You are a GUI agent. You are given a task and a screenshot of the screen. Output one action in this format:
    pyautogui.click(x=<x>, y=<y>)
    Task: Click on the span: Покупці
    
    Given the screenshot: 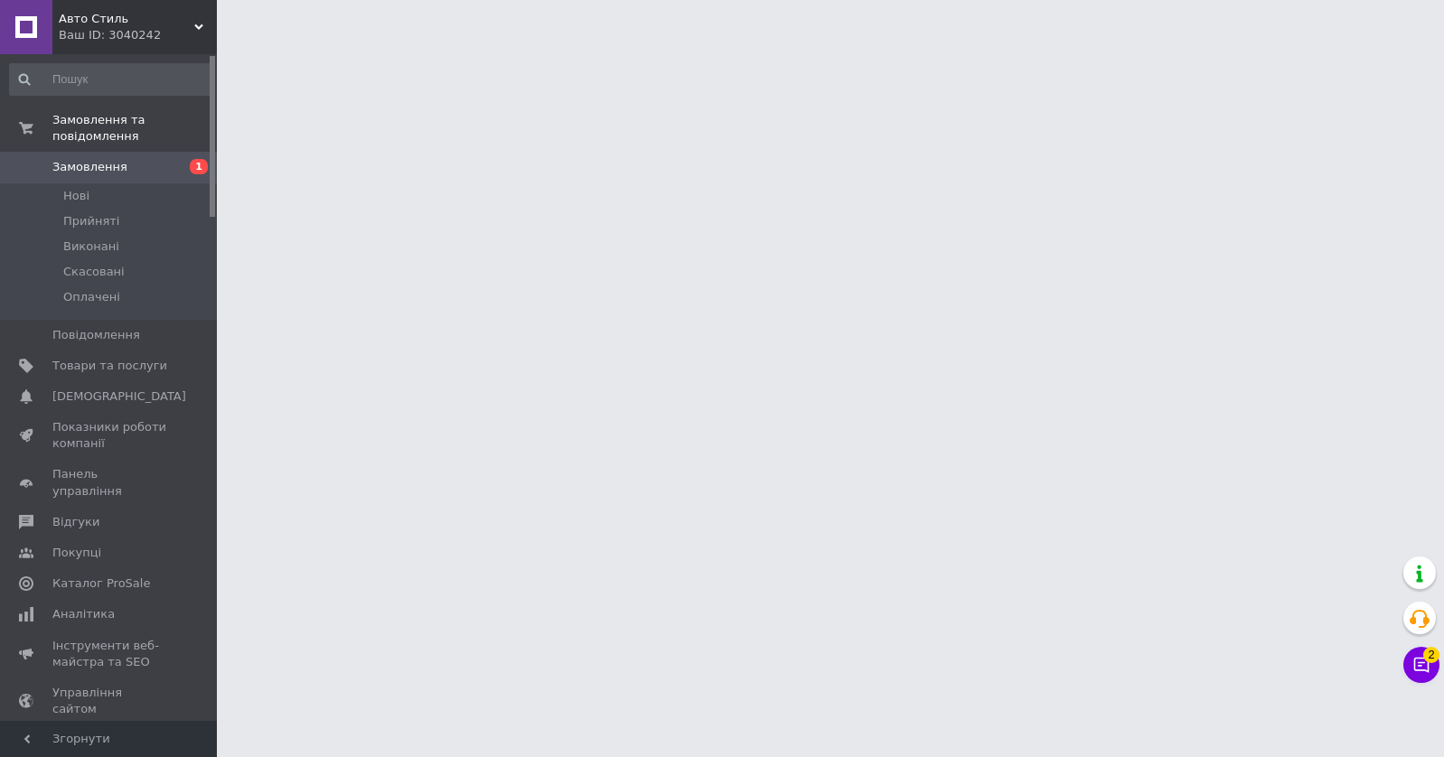 What is the action you would take?
    pyautogui.click(x=77, y=553)
    